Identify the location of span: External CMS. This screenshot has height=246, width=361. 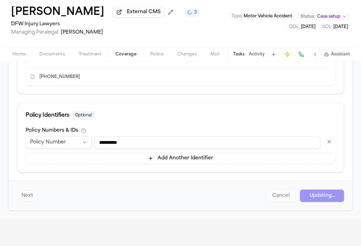
(144, 12).